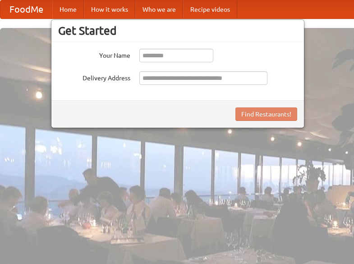 Image resolution: width=354 pixels, height=264 pixels. Describe the element at coordinates (68, 9) in the screenshot. I see `a: Home` at that location.